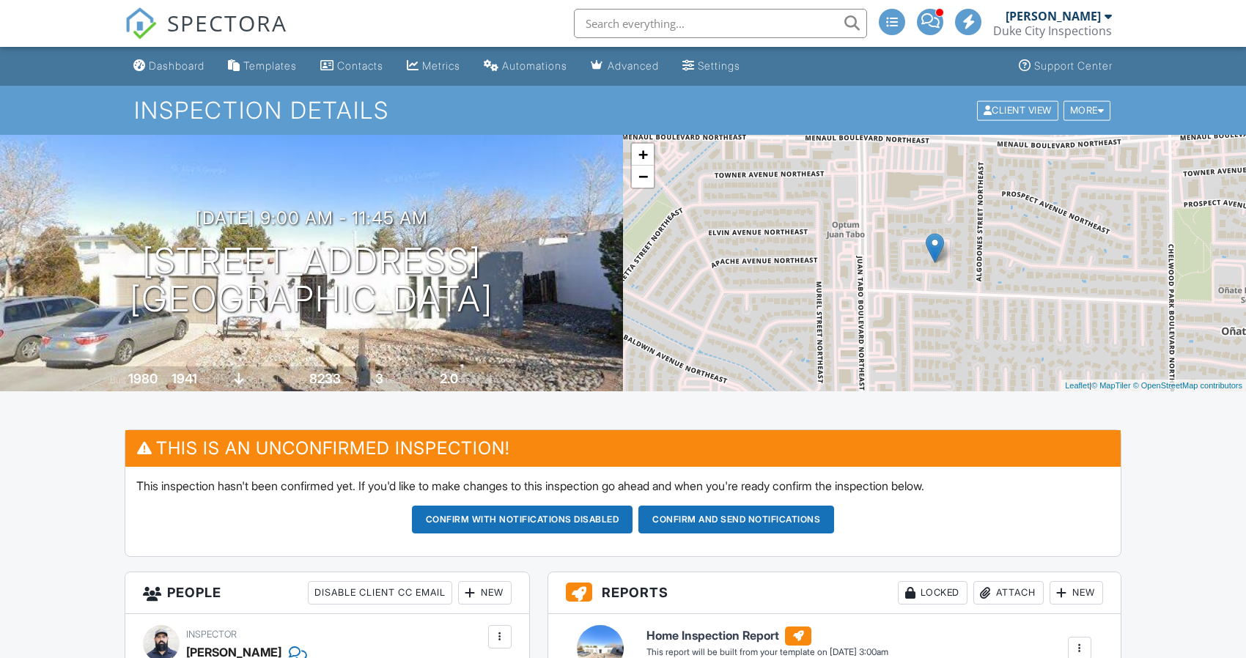 This screenshot has height=658, width=1246. What do you see at coordinates (1073, 65) in the screenshot?
I see `div: Support Center` at bounding box center [1073, 65].